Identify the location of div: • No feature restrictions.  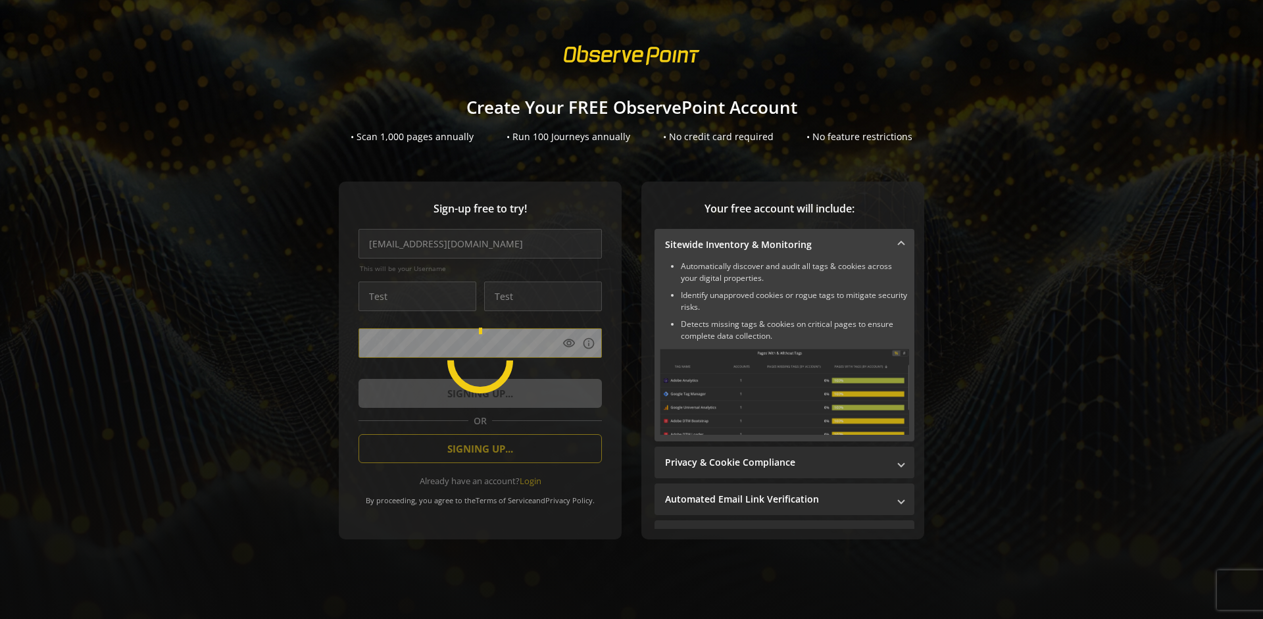
(859, 137).